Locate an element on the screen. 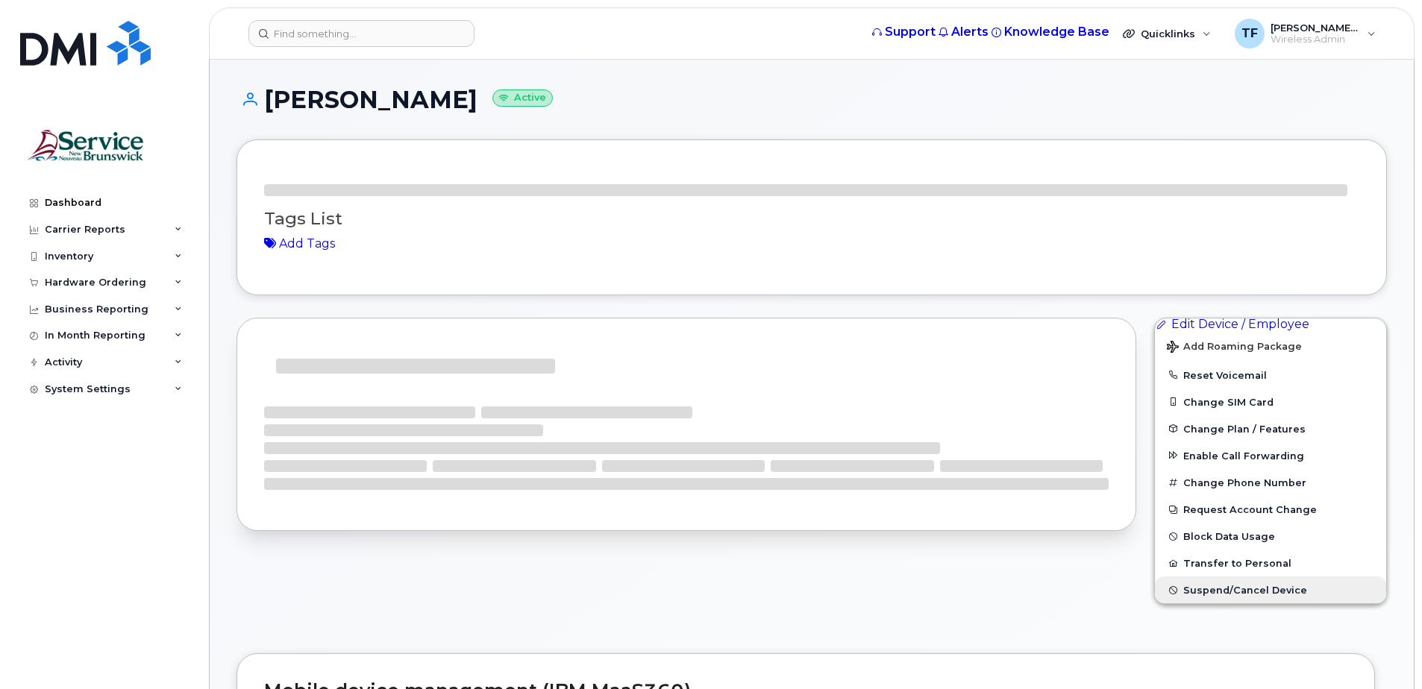  button: Request Account Change is located at coordinates (1271, 525).